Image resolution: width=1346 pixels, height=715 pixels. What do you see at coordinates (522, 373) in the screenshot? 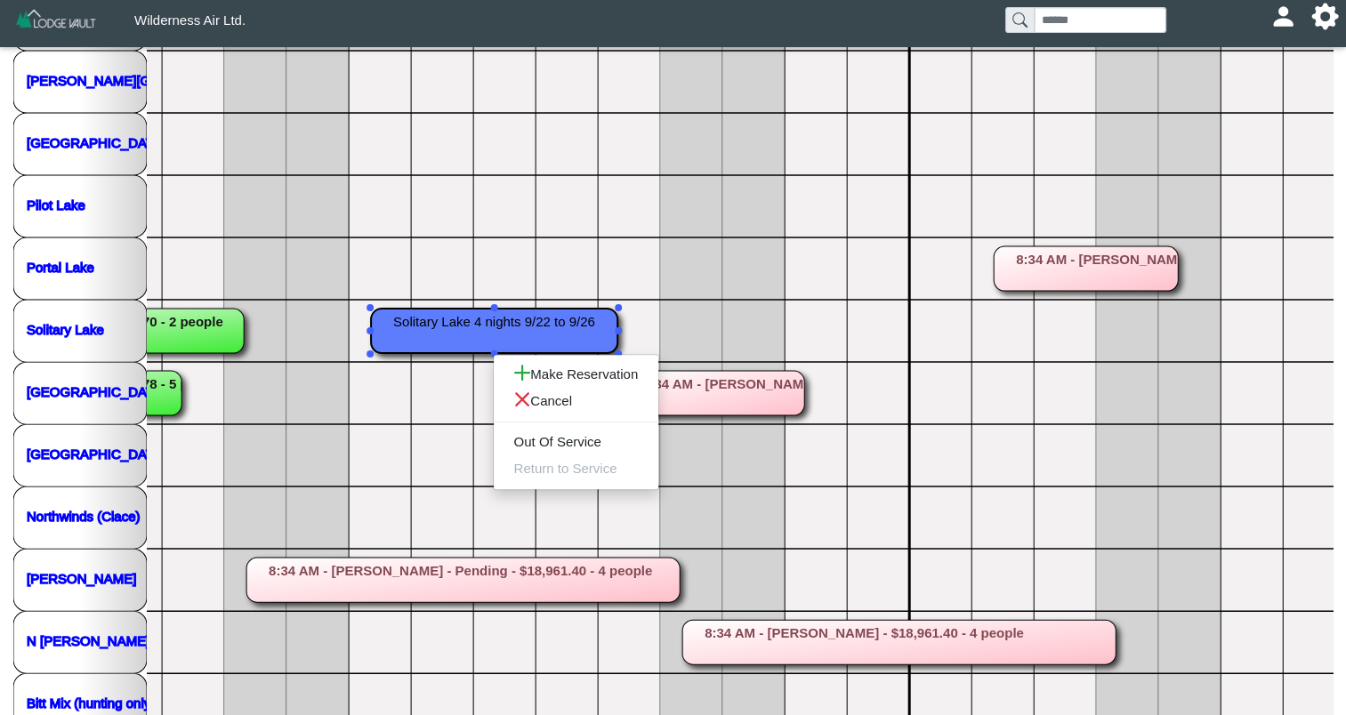
I see `svg: plus lg` at bounding box center [522, 373].